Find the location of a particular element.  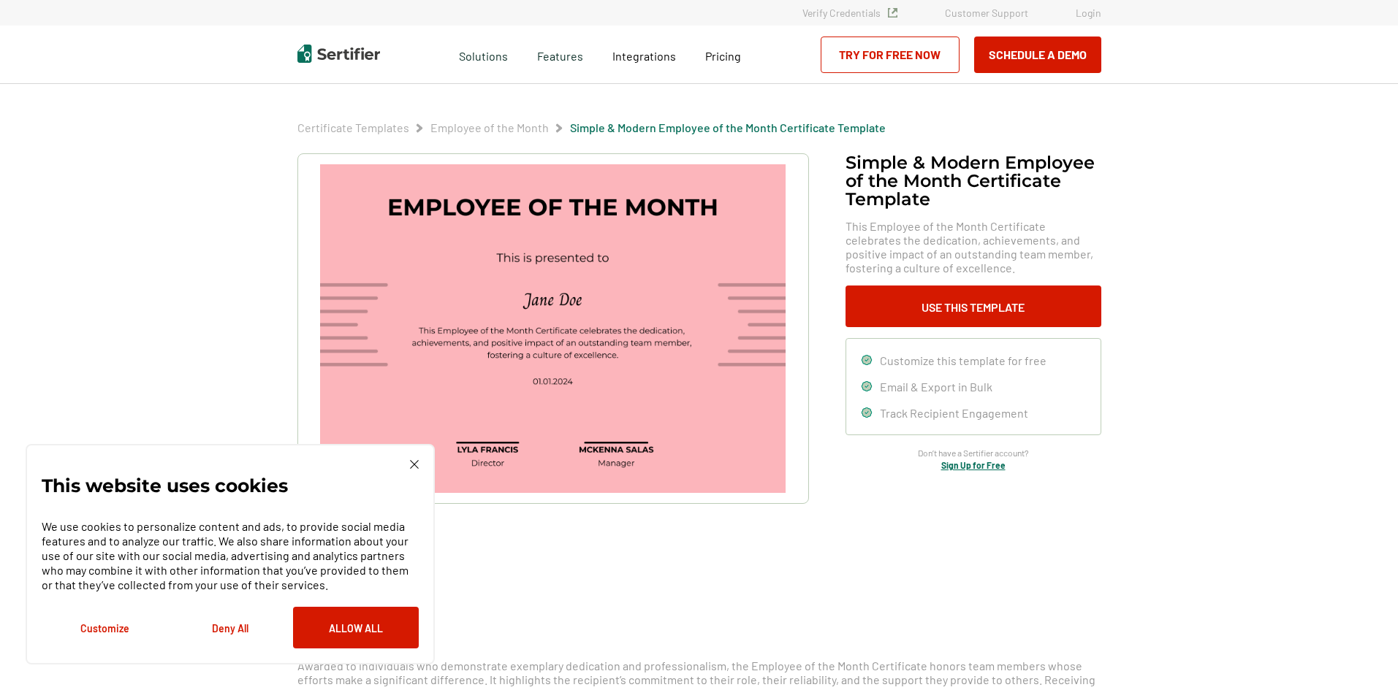

a: Integrations is located at coordinates (644, 54).